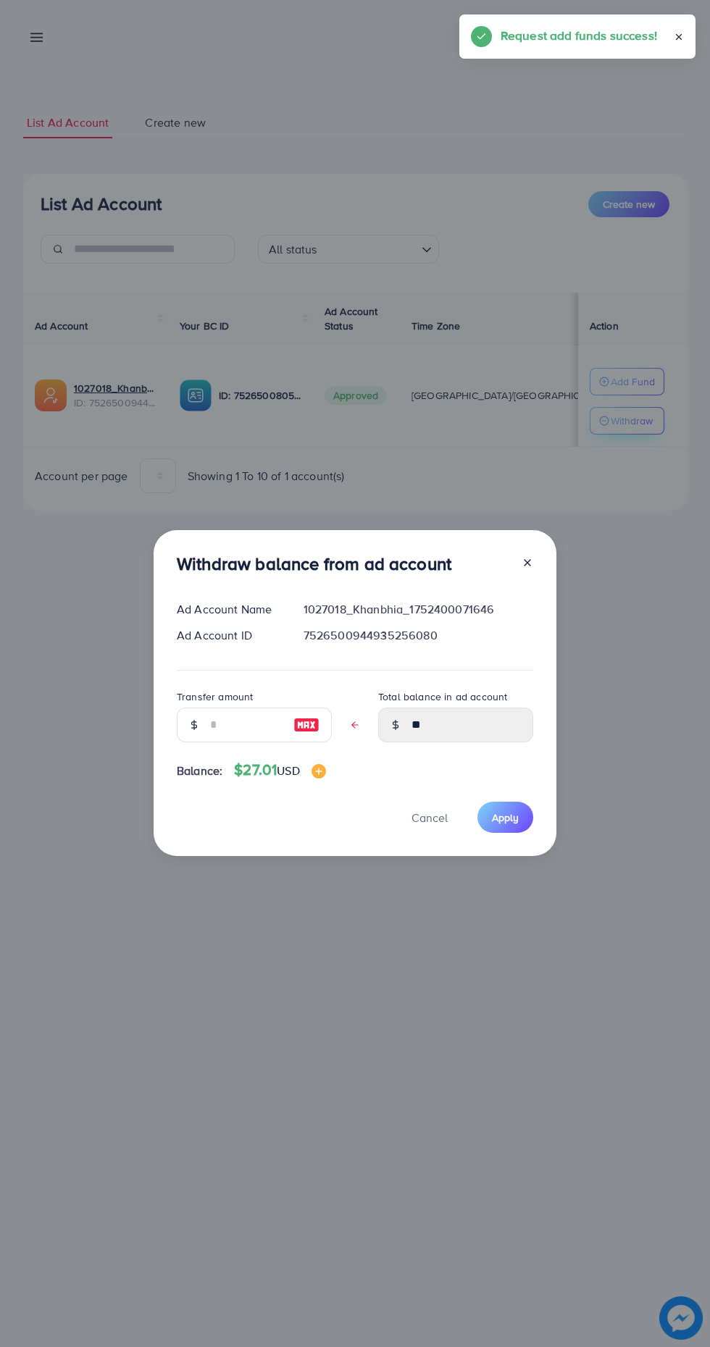 The width and height of the screenshot is (710, 1347). I want to click on span: Cancel, so click(430, 818).